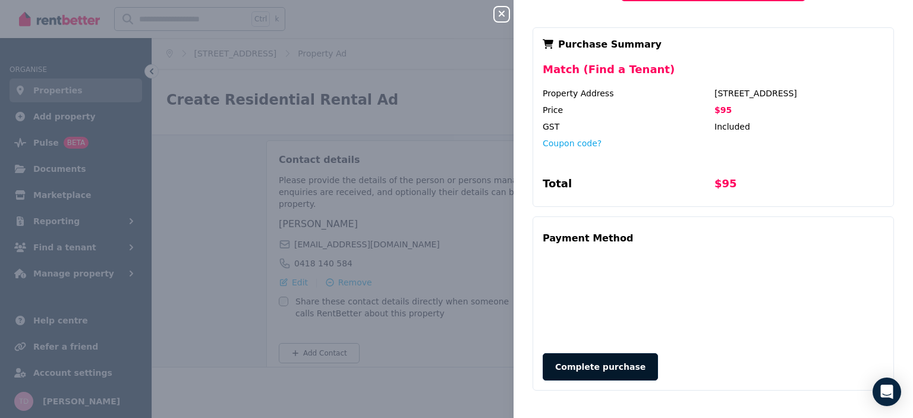 Image resolution: width=913 pixels, height=418 pixels. Describe the element at coordinates (588, 238) in the screenshot. I see `div: Payment Method` at that location.